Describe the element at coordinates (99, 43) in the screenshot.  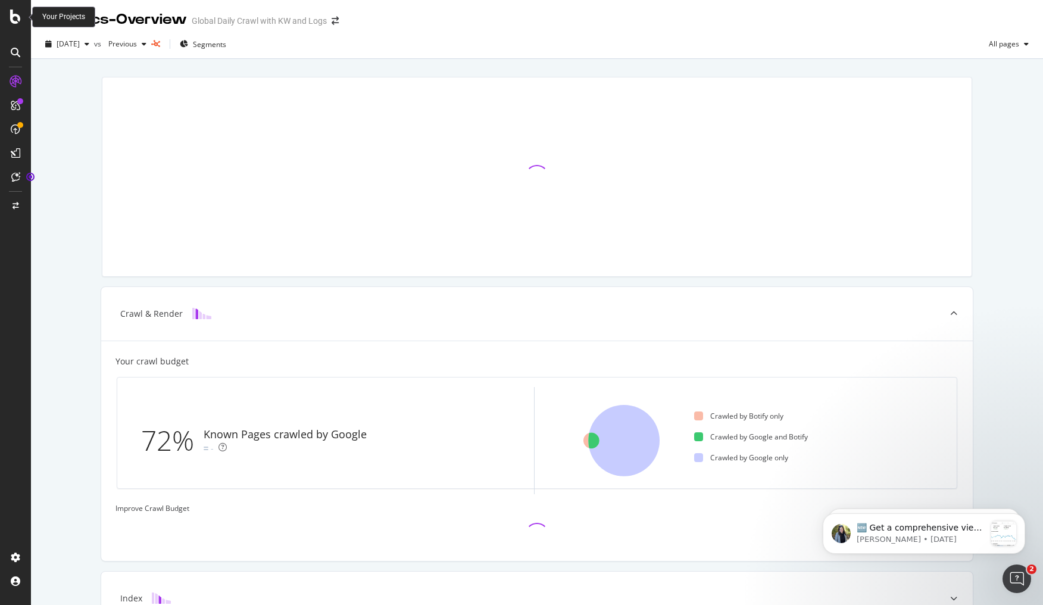
I see `span: vs` at that location.